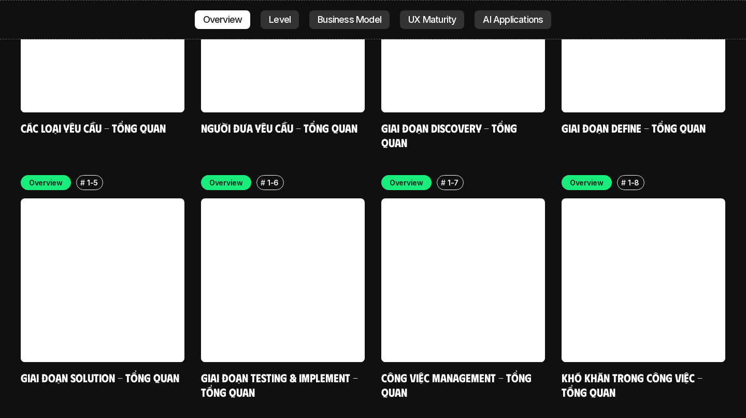  I want to click on a: Giai đoạn Solution - Tổng quan, so click(100, 377).